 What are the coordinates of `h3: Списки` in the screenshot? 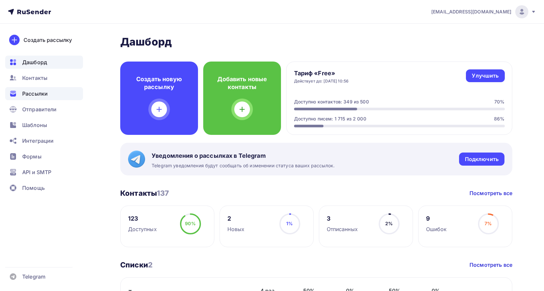 It's located at (136, 265).